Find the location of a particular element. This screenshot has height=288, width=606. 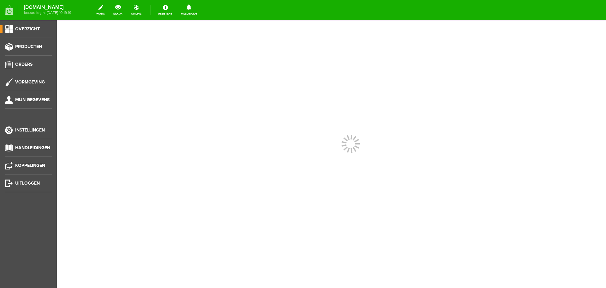

a: Meldingen is located at coordinates (189, 10).